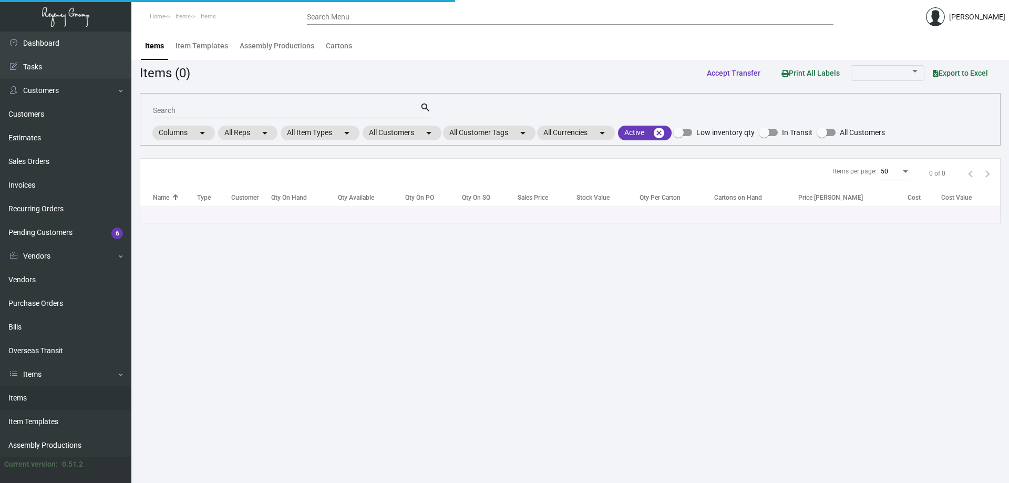 The height and width of the screenshot is (483, 1009). I want to click on div: 0.51.2, so click(73, 464).